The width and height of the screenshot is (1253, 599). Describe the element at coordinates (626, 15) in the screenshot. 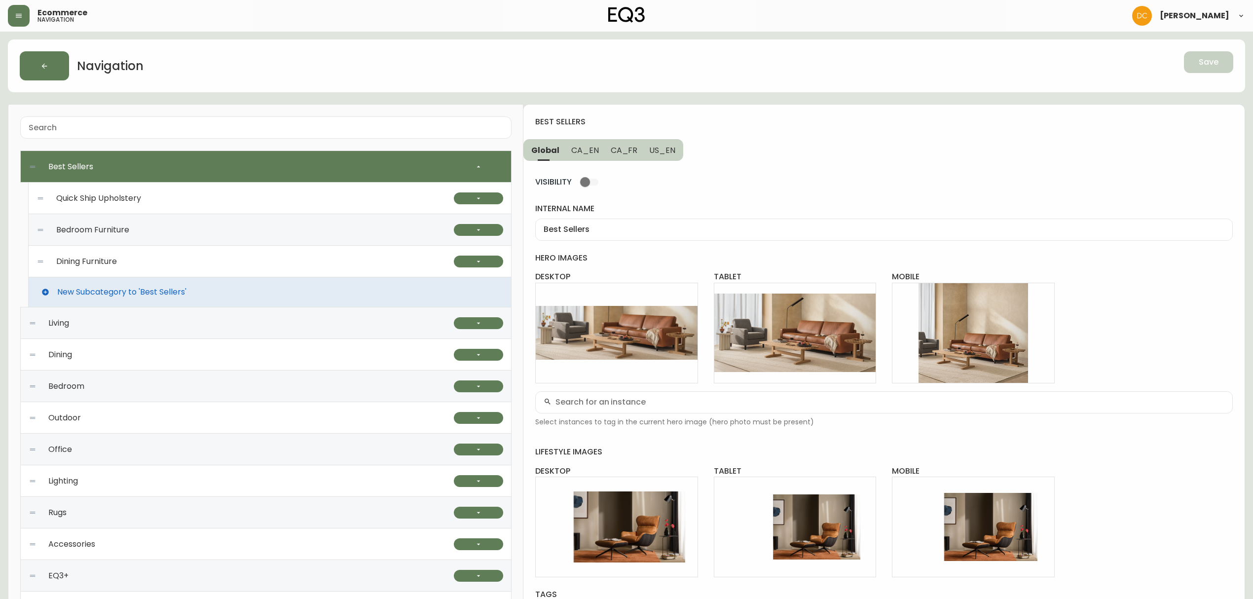

I see `img: logo` at that location.